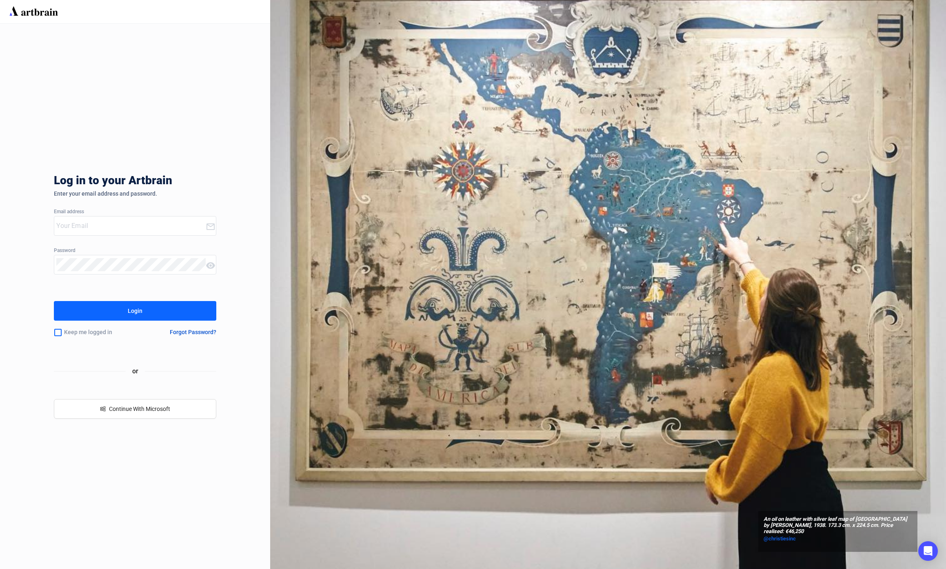 Image resolution: width=946 pixels, height=569 pixels. What do you see at coordinates (131, 226) in the screenshot?
I see `input: Your Email` at bounding box center [131, 226].